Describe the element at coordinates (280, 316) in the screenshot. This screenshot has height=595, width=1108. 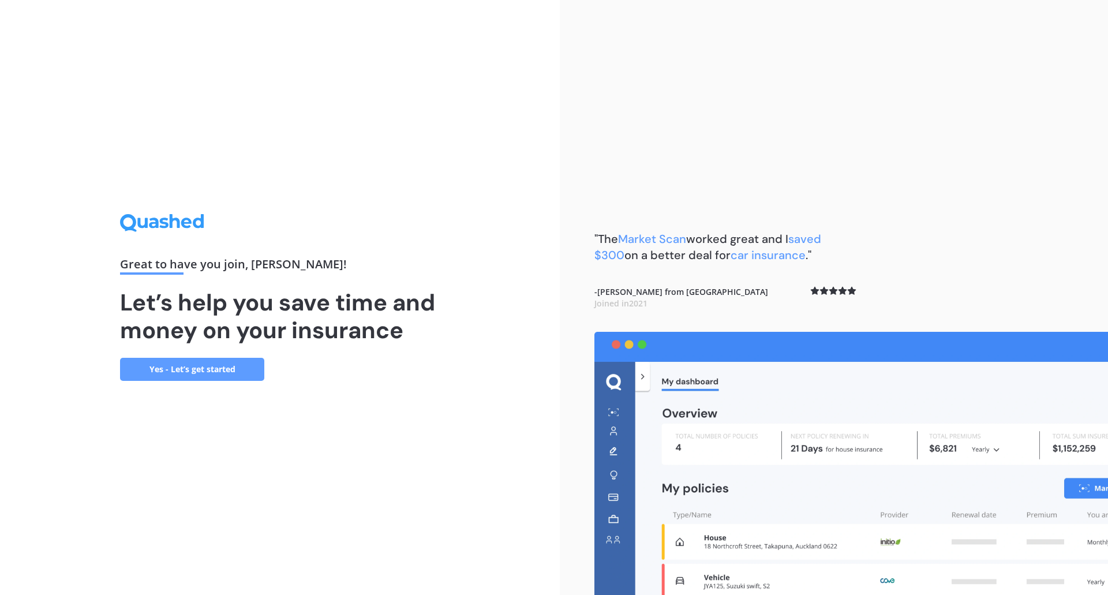
I see `h1: Let’s help you save time and money on your insurance` at that location.